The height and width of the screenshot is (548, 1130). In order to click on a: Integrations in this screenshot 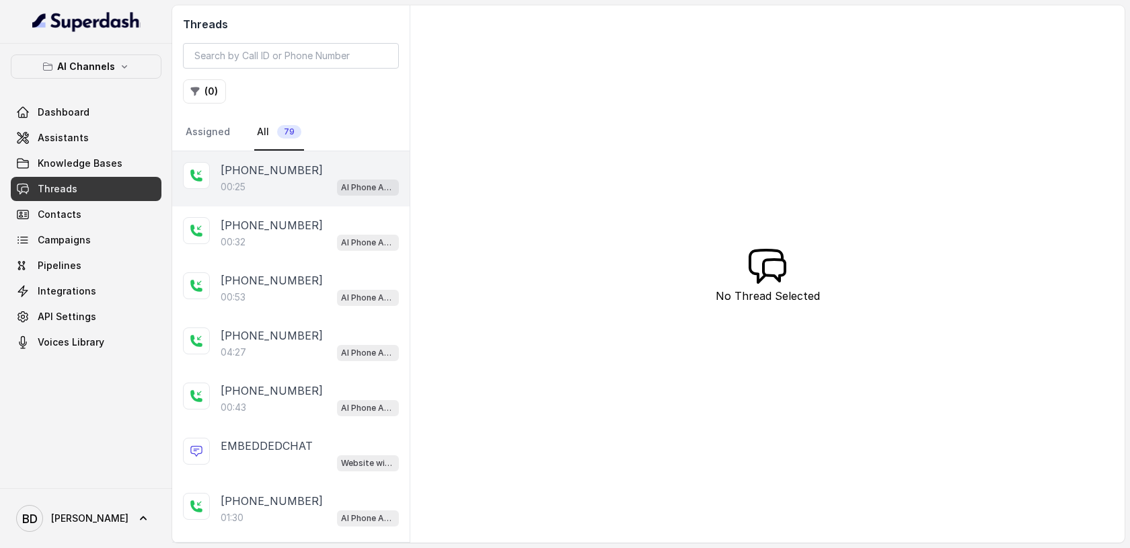, I will do `click(86, 291)`.